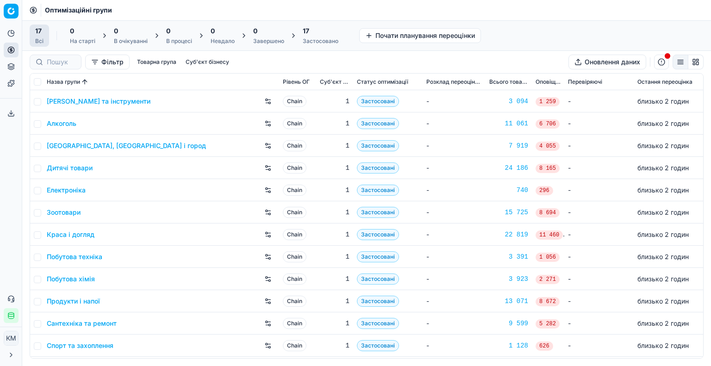 This screenshot has height=366, width=711. What do you see at coordinates (71, 279) in the screenshot?
I see `a: Побутова хімія` at bounding box center [71, 279].